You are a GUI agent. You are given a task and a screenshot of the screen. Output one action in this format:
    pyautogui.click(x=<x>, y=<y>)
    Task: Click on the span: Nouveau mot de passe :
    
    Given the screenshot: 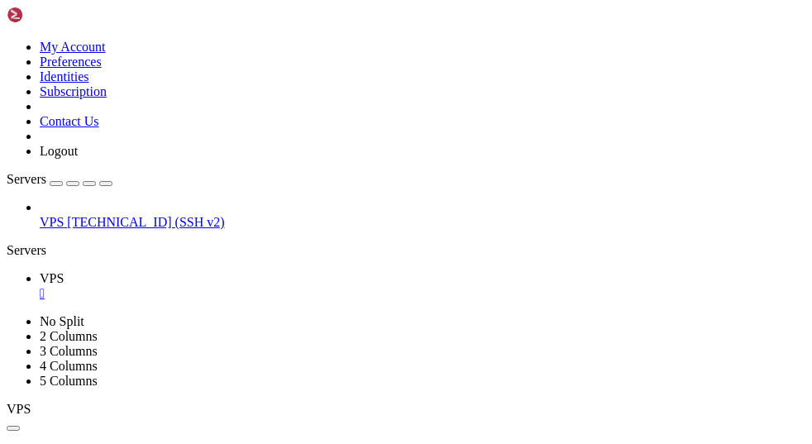 What is the action you would take?
    pyautogui.click(x=79, y=327)
    